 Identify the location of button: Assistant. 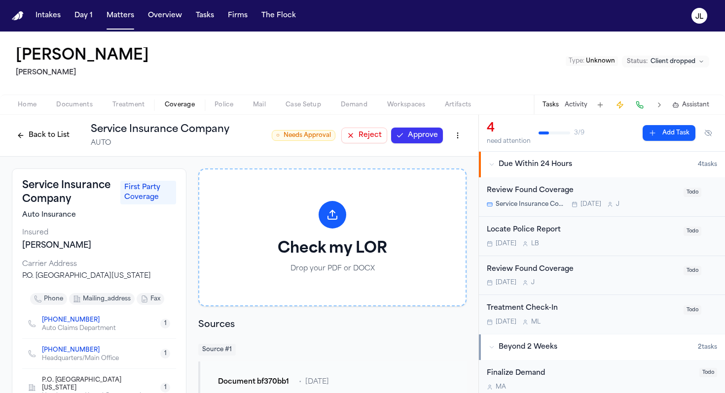
(690, 105).